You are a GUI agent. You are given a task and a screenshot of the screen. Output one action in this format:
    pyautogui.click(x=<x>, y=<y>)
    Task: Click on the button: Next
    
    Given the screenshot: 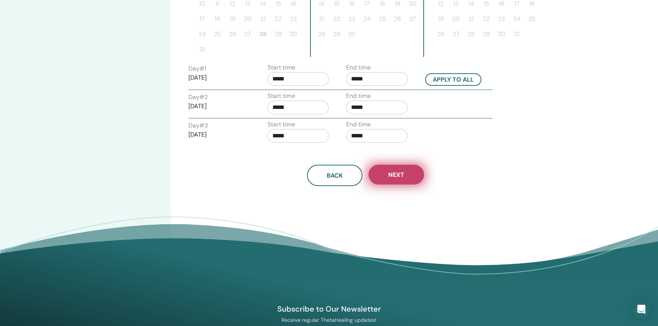 What is the action you would take?
    pyautogui.click(x=396, y=175)
    